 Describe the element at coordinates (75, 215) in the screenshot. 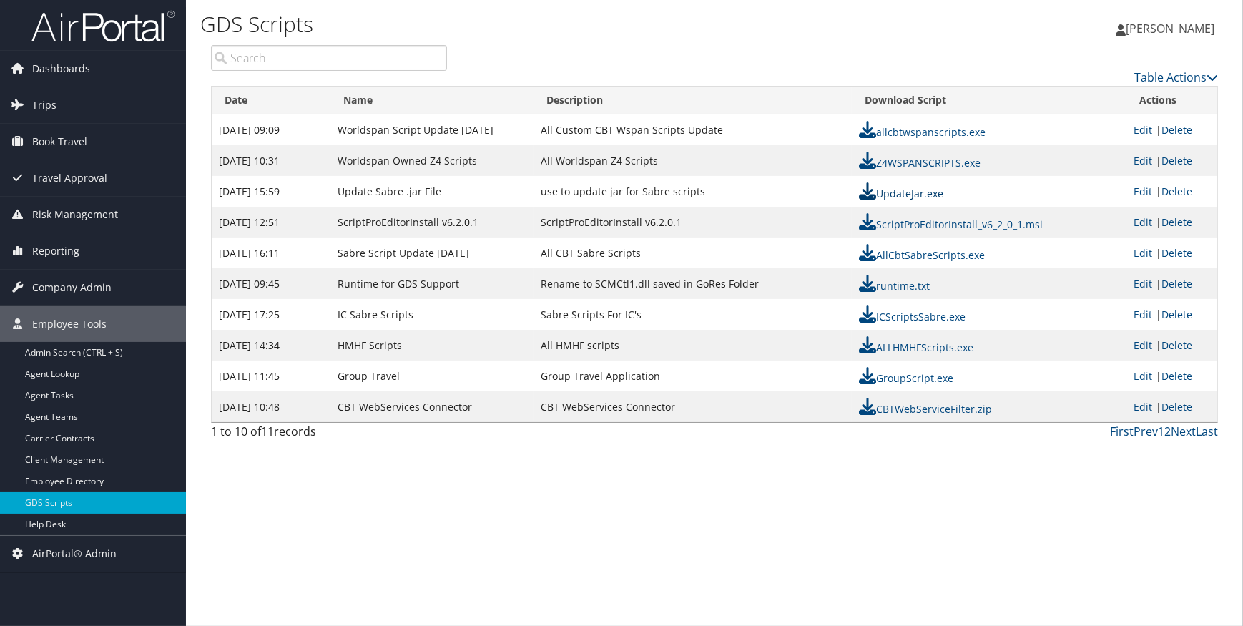

I see `span: Risk Management` at that location.